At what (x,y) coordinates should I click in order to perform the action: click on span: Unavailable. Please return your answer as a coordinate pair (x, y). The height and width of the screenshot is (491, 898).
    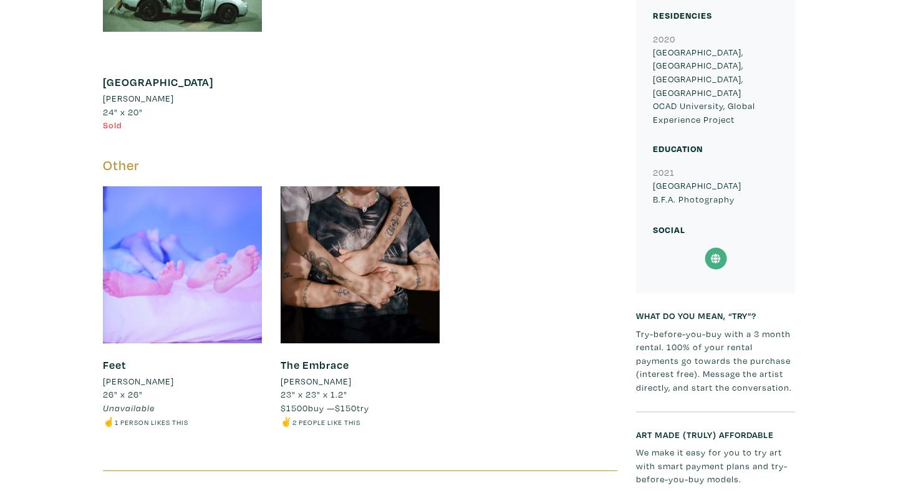
    Looking at the image, I should click on (128, 408).